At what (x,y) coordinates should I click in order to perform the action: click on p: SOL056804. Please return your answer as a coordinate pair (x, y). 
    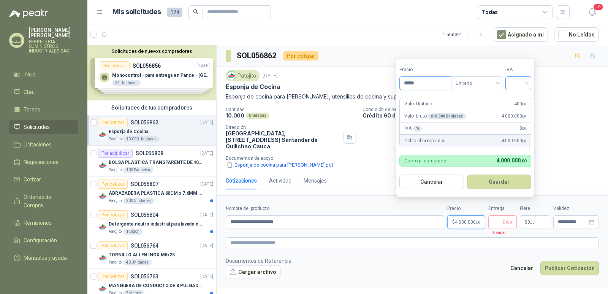
    Looking at the image, I should click on (144, 215).